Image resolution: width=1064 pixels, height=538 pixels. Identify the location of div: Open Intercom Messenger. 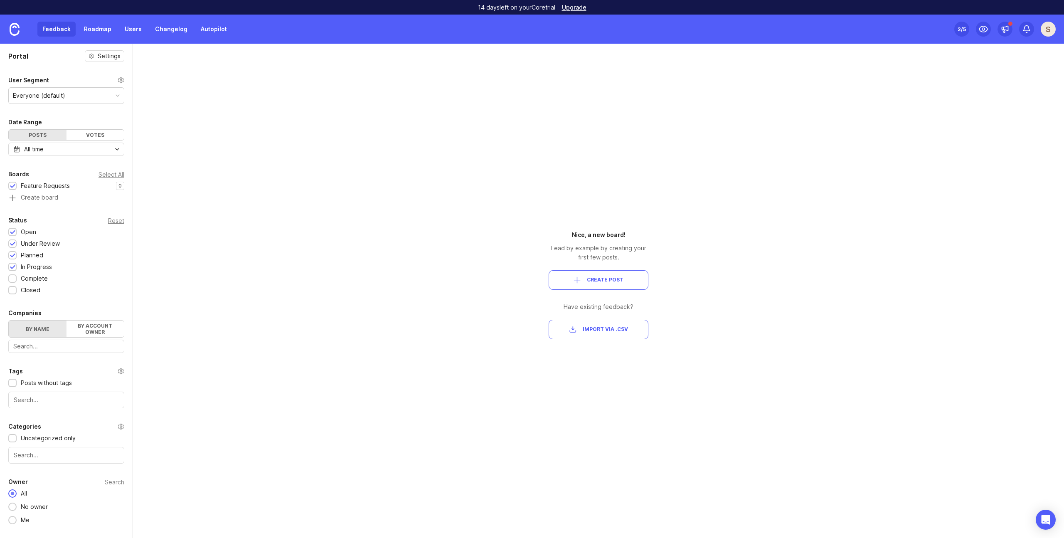
(1046, 520).